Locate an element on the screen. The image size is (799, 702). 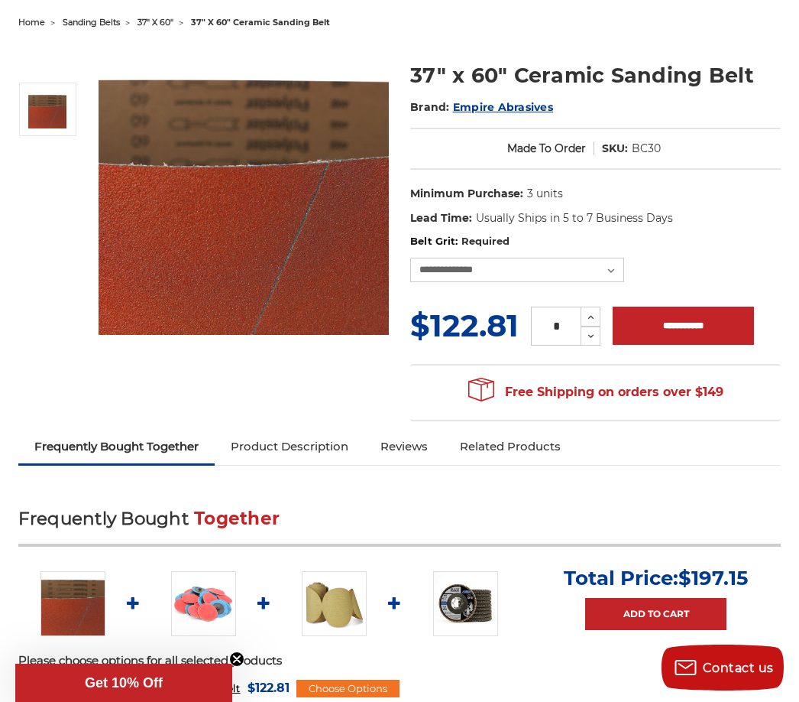
a: home is located at coordinates (31, 22).